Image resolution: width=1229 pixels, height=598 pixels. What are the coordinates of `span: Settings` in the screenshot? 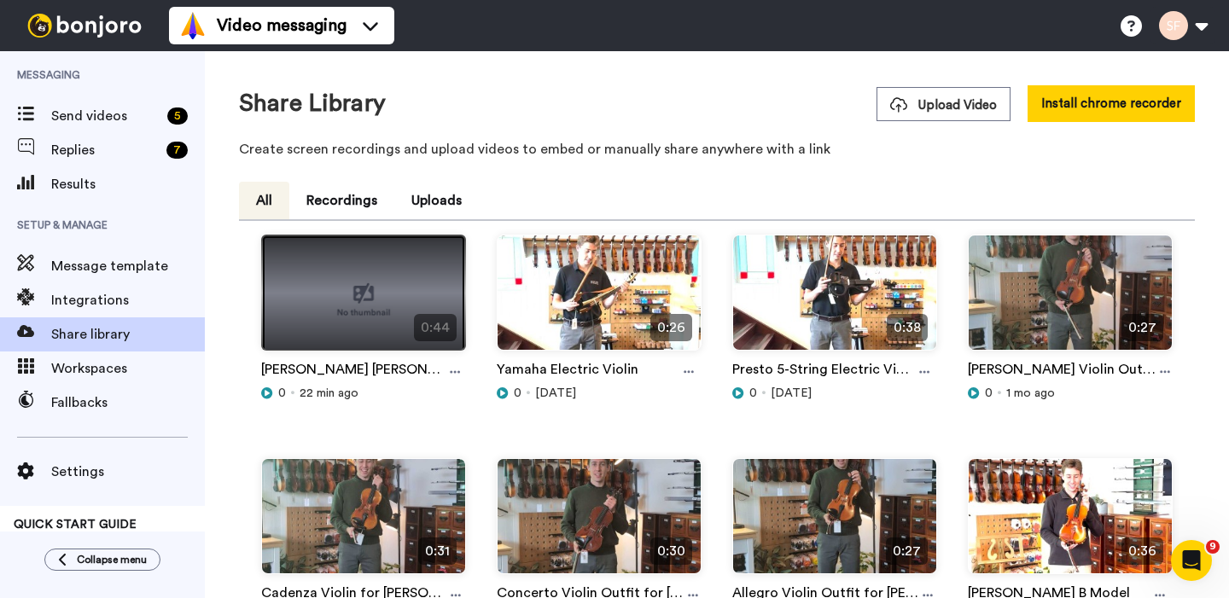 It's located at (128, 472).